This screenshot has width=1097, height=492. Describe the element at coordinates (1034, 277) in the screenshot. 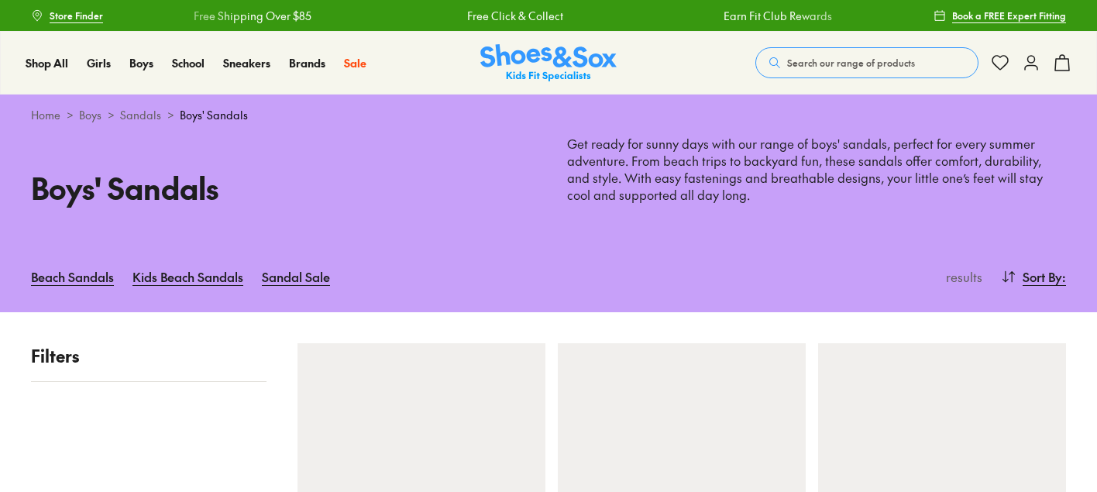

I see `button: Sort By:` at that location.